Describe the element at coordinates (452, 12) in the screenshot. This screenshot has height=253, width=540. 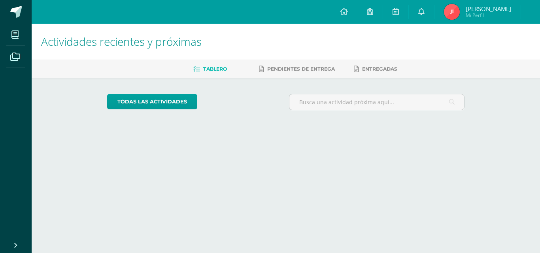
I see `img: 9af540bfe98442766a4175f9852281f5.png` at that location.